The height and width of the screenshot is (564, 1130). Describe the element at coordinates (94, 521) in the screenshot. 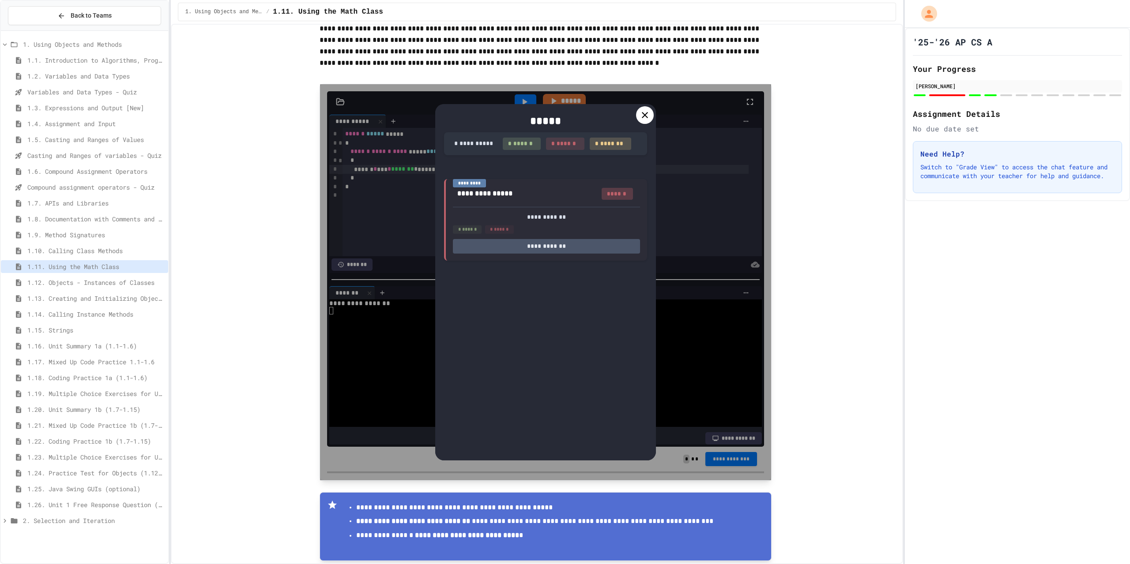

I see `span: 2. Selection and Iteration` at that location.